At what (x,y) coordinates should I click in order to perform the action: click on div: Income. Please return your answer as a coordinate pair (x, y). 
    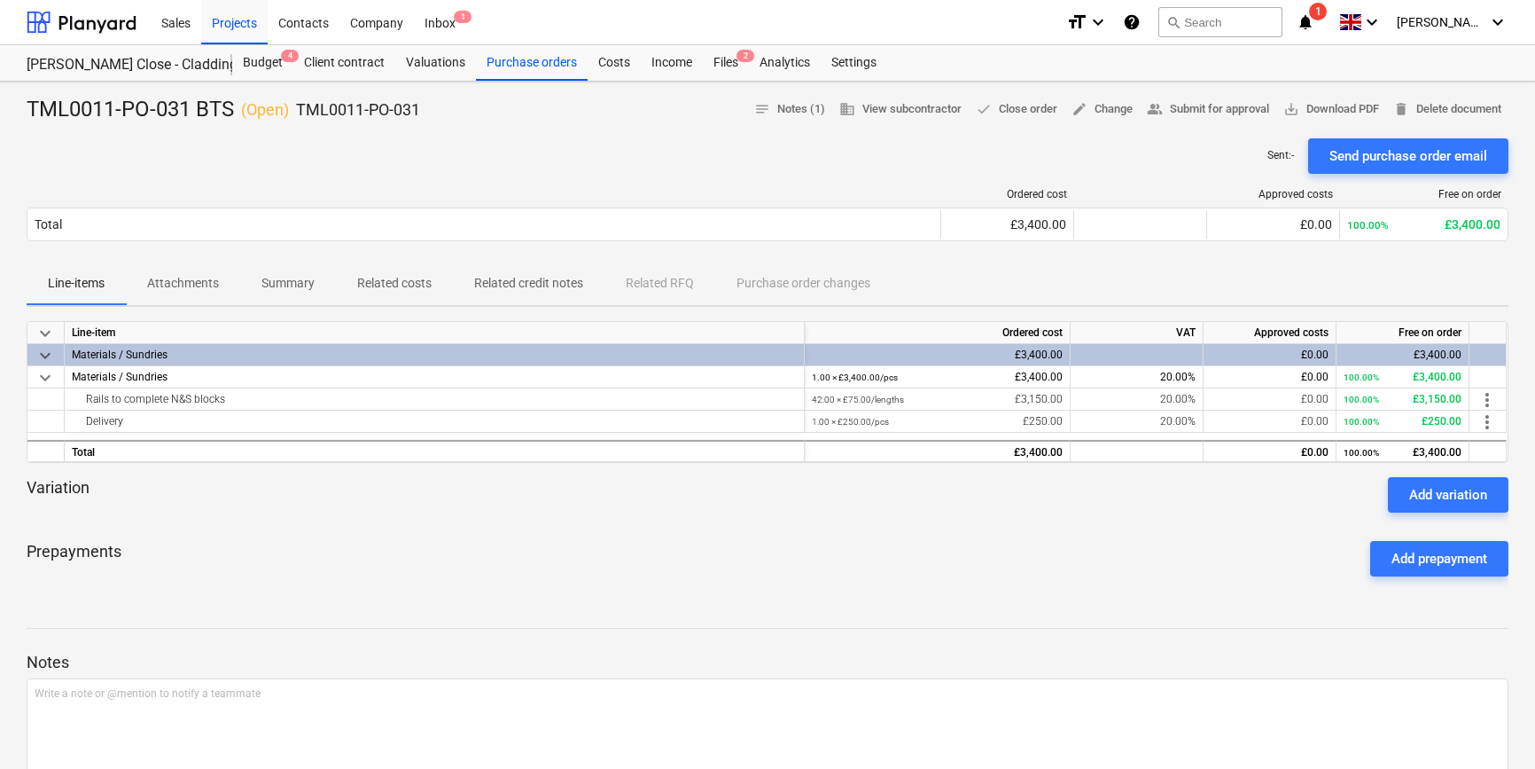
    Looking at the image, I should click on (672, 63).